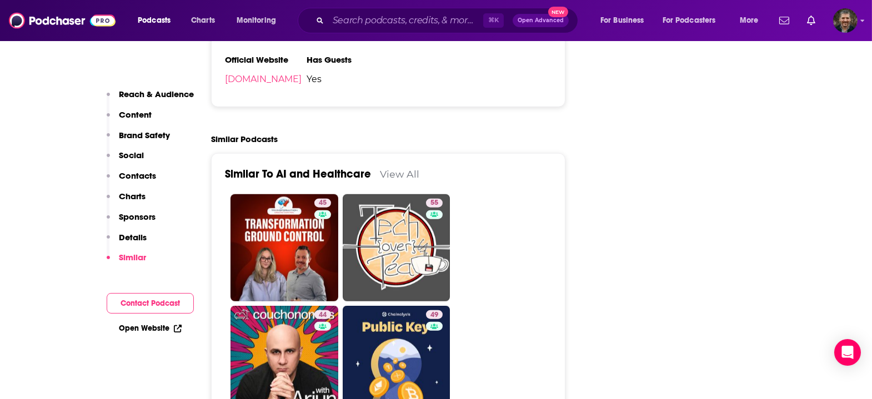 The image size is (872, 399). I want to click on input: Search podcasts, credits, & more..., so click(405, 21).